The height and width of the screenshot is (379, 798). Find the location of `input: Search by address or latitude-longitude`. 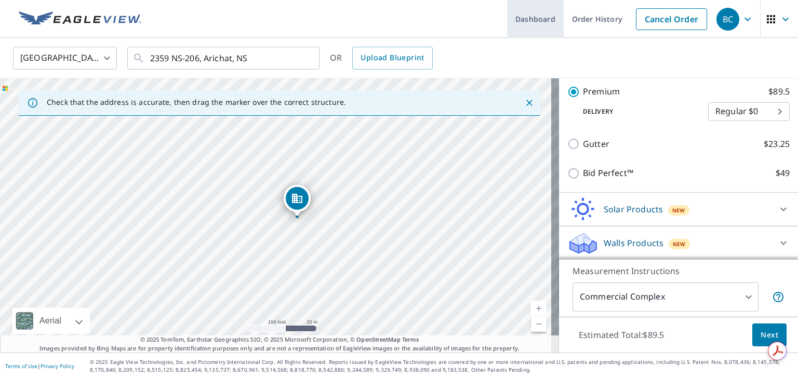

input: Search by address or latitude-longitude is located at coordinates (224, 58).